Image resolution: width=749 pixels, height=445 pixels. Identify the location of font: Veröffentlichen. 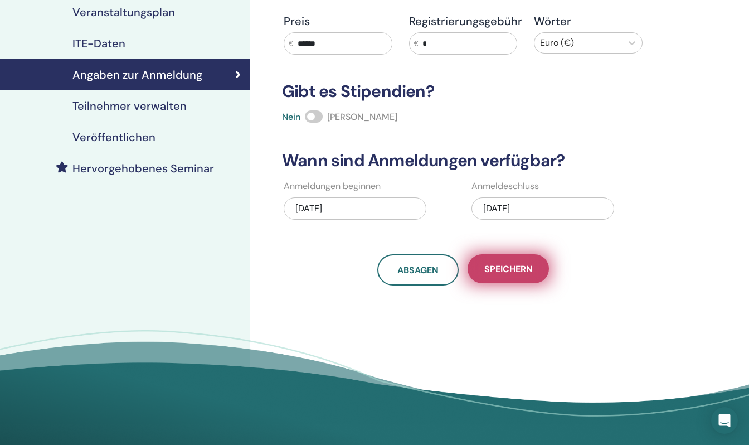
(114, 137).